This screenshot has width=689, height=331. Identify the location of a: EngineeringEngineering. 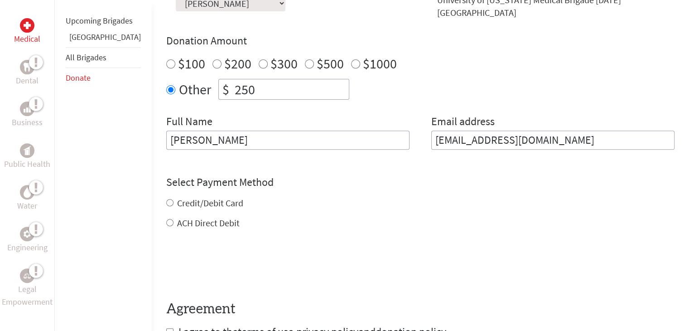
(27, 240).